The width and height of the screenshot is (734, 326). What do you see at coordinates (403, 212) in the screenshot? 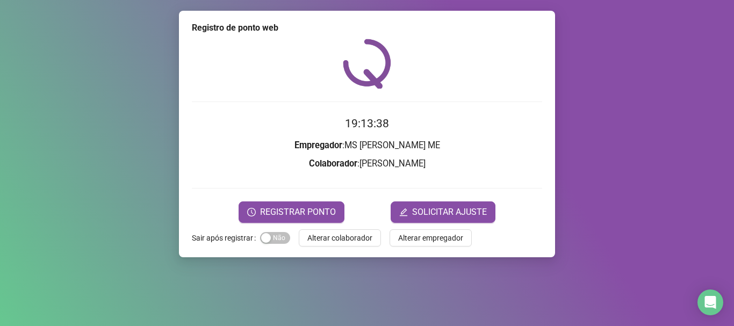
I see `span: edit` at bounding box center [403, 212].